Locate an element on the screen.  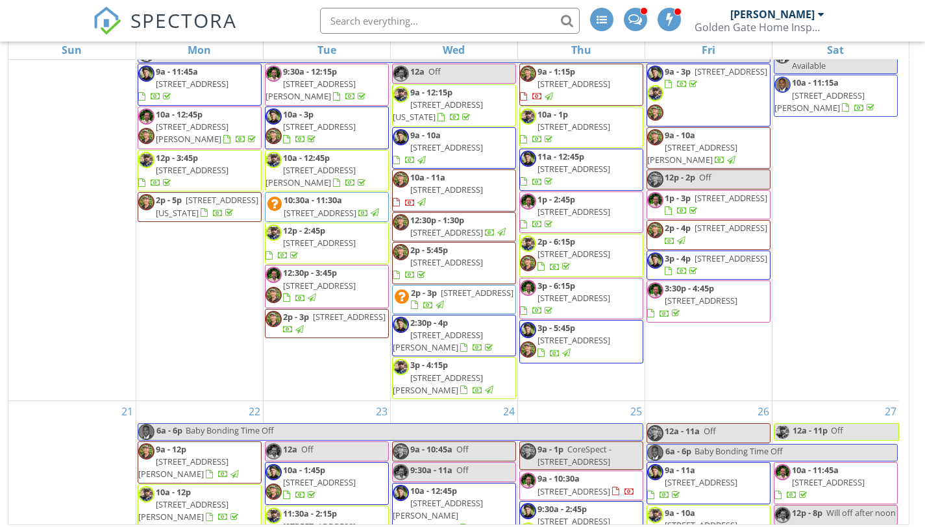
span: 9a - 3p is located at coordinates (678, 71).